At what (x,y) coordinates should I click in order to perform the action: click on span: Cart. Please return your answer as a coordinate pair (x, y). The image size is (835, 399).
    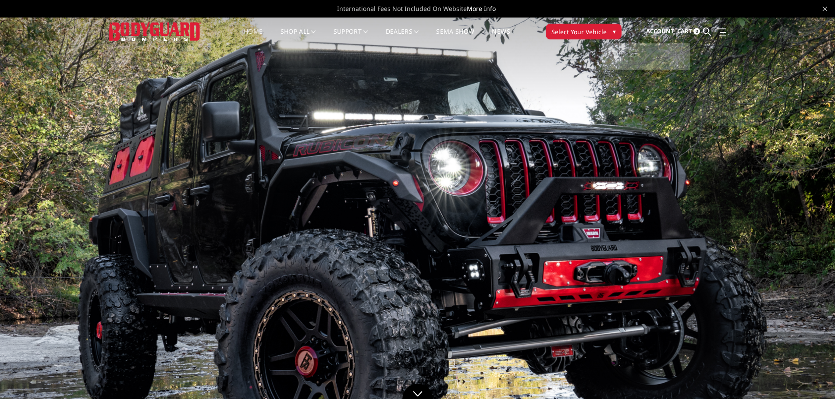
    Looking at the image, I should click on (685, 31).